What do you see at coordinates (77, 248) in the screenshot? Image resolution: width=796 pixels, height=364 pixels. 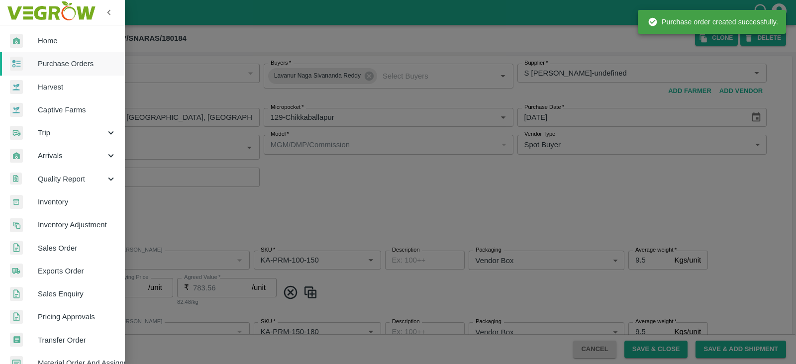 I see `span: Sales Order` at bounding box center [77, 248].